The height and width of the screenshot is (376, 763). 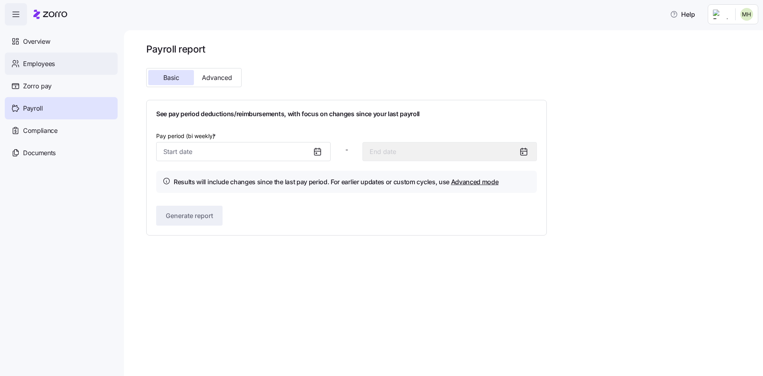 I want to click on span: Payroll, so click(x=33, y=108).